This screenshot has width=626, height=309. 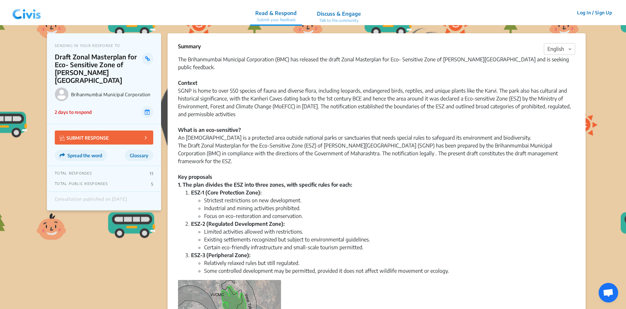 I want to click on img: navlogo.png, so click(x=27, y=13).